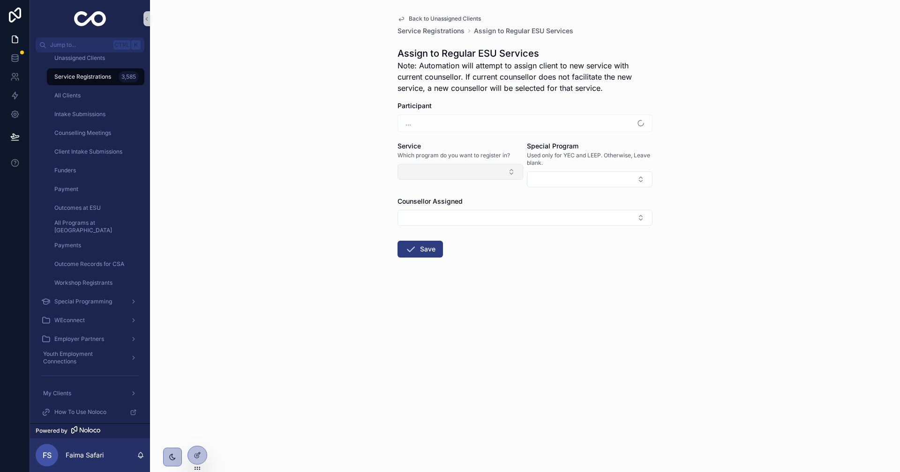  What do you see at coordinates (80, 114) in the screenshot?
I see `span: Intake Submissions` at bounding box center [80, 114].